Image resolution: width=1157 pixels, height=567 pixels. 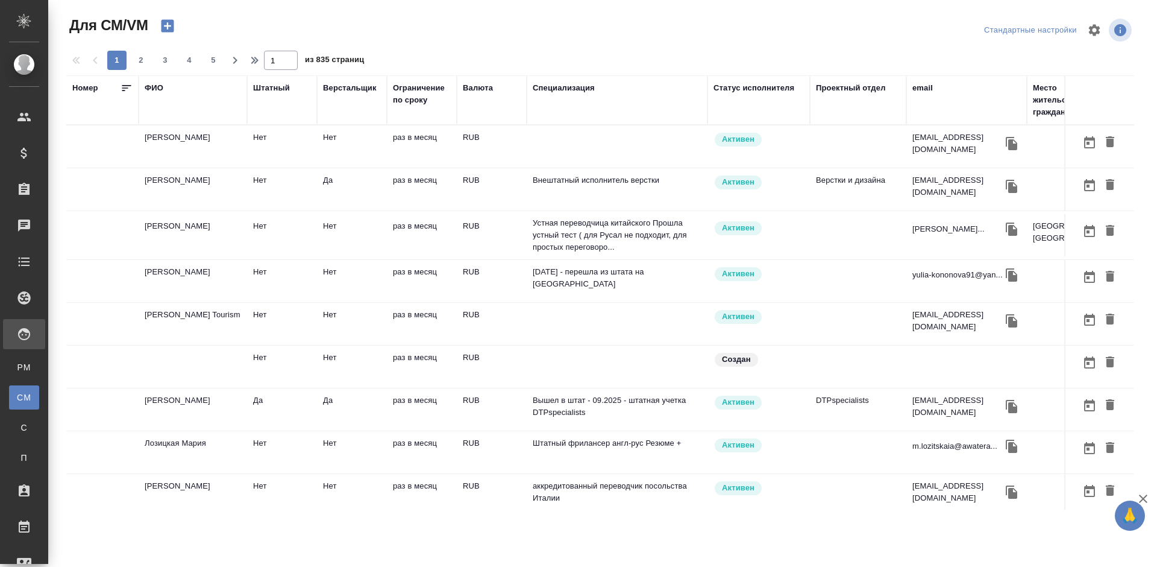 What do you see at coordinates (165, 60) in the screenshot?
I see `span: 3` at bounding box center [165, 60].